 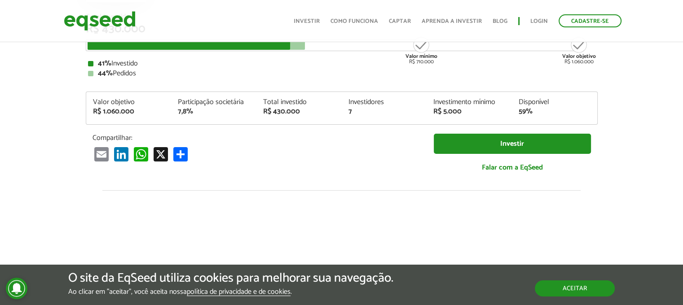 What do you see at coordinates (555, 102) in the screenshot?
I see `div: Disponível` at bounding box center [555, 102].